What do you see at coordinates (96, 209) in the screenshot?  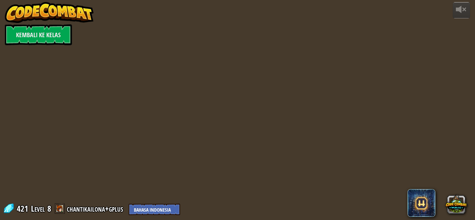 I see `a: chantikailona+gplus` at bounding box center [96, 209].